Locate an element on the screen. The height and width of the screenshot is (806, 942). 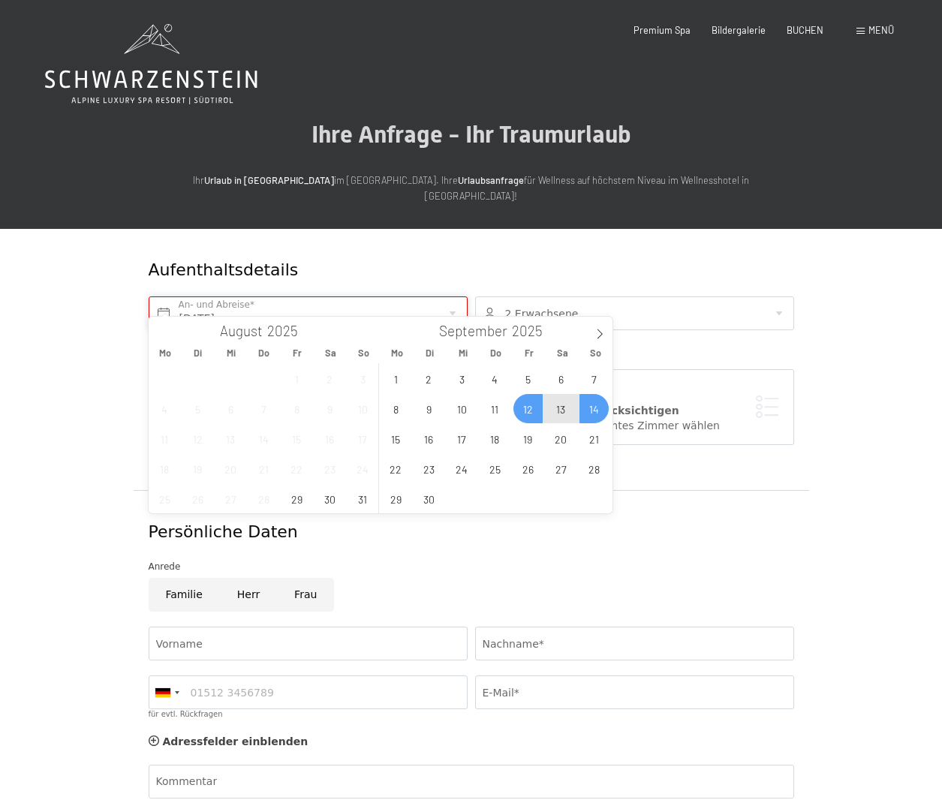
span: September 19, 2025 is located at coordinates (527, 438).